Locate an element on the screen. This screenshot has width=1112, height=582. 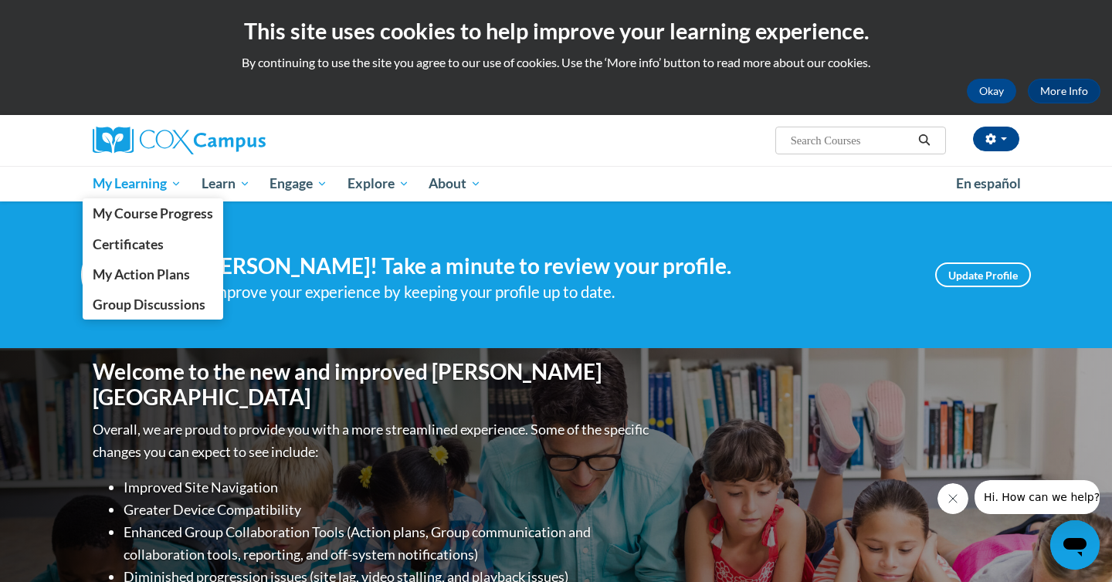
span: About is located at coordinates (455, 184).